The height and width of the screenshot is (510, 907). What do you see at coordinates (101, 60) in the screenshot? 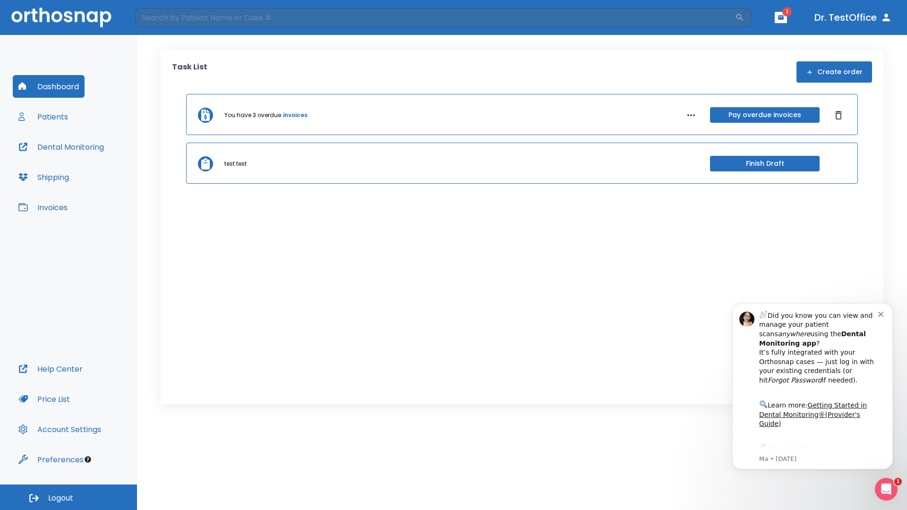
I see `div: Did you know you can view and manage your patient scans using the ? It’s fully integrated with yo...` at bounding box center [101, 60].